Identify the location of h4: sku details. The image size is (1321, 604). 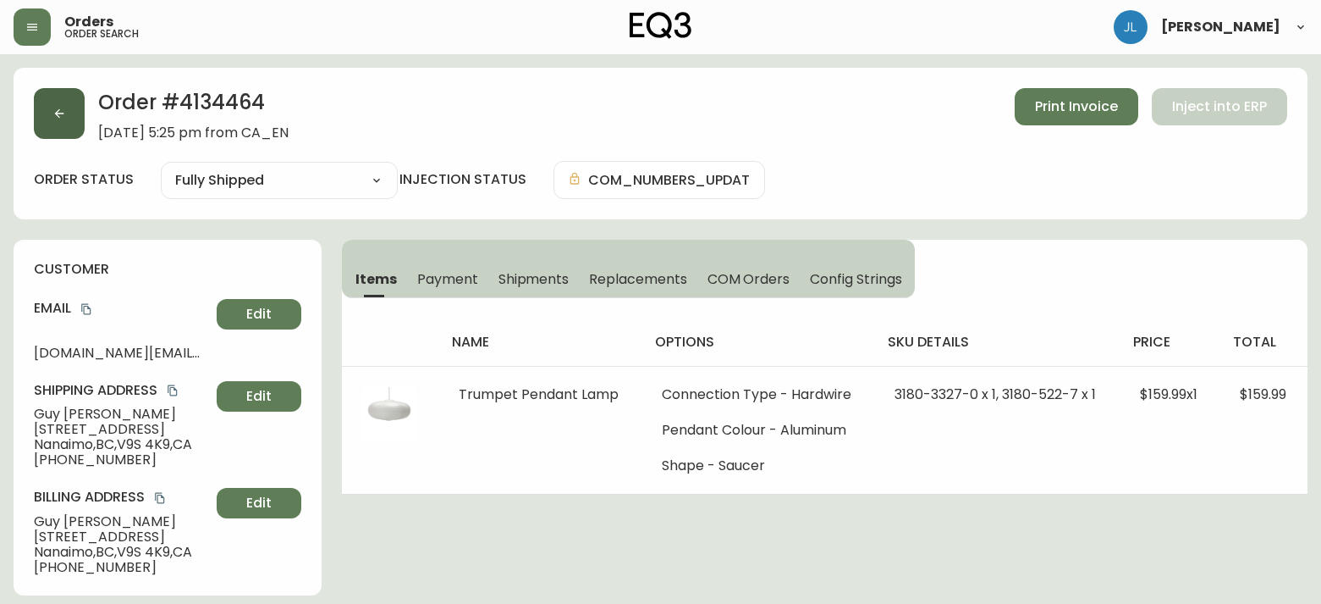
(997, 342).